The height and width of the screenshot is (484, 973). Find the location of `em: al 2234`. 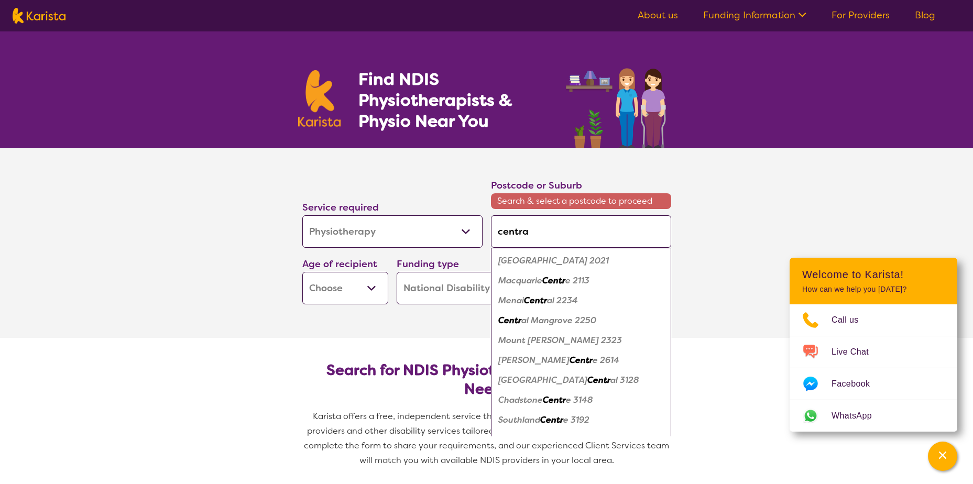

em: al 2234 is located at coordinates (562, 300).